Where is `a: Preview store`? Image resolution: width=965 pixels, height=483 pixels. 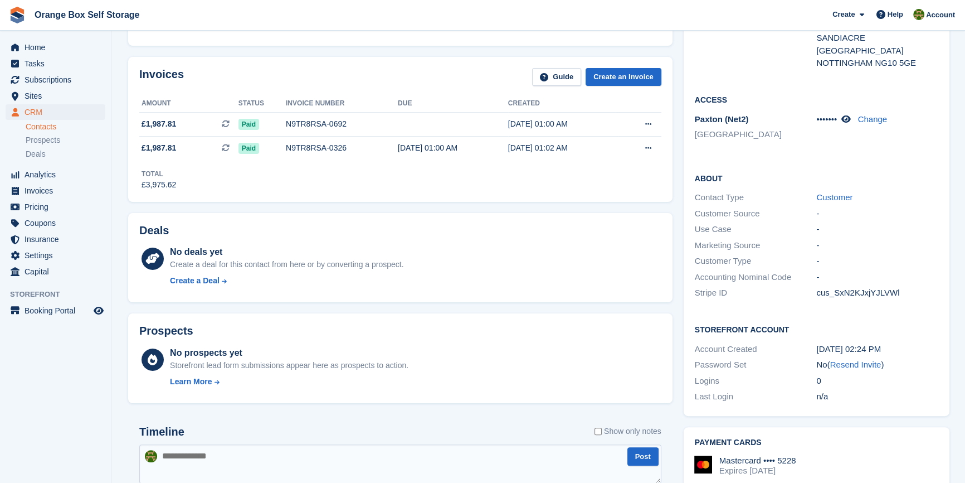 a: Preview store is located at coordinates (99, 310).